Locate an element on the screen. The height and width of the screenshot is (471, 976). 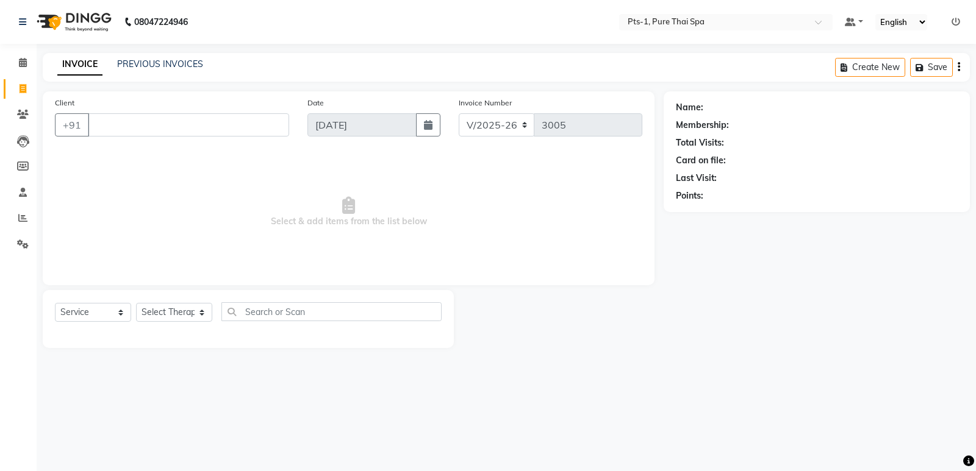
button: Save is located at coordinates (931, 67).